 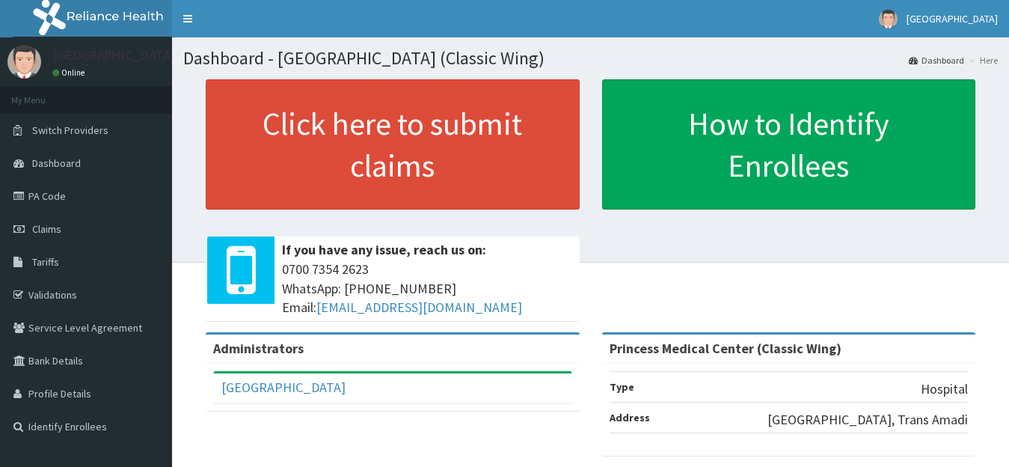 I want to click on span: Dashboard, so click(x=56, y=163).